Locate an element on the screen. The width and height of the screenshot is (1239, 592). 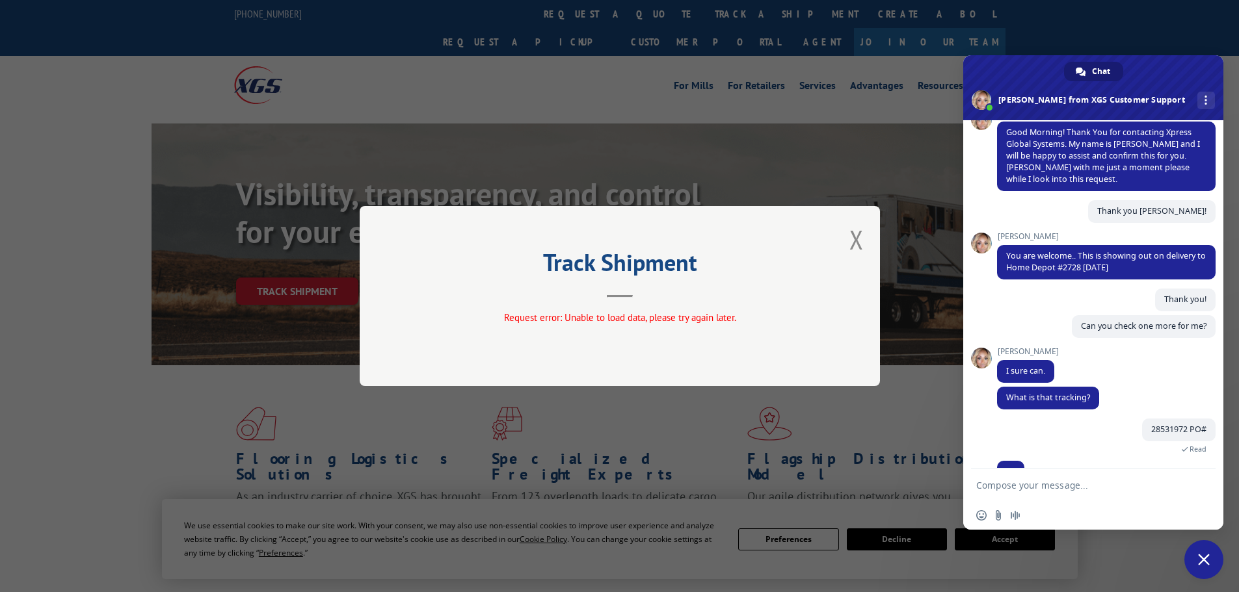
span: Request error: Unable to load data, please try again later. is located at coordinates (619, 317).